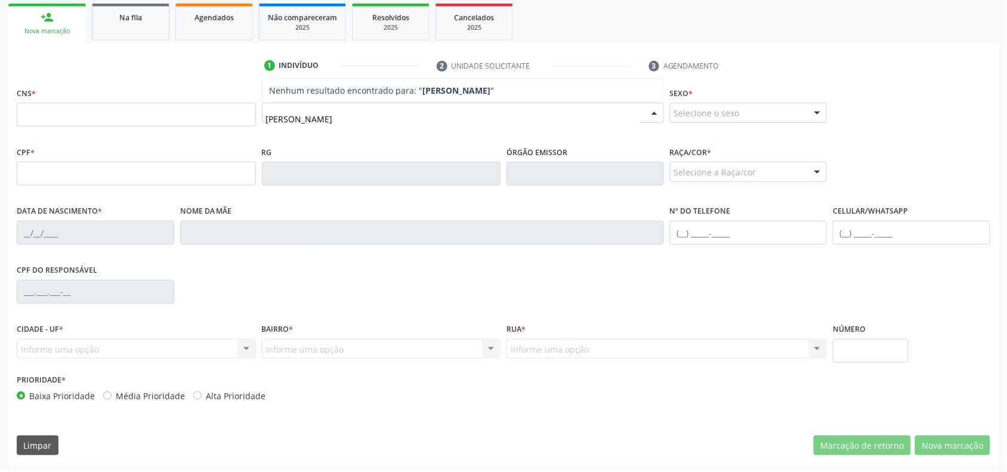 Image resolution: width=1007 pixels, height=472 pixels. I want to click on label: Órgão emissor, so click(537, 152).